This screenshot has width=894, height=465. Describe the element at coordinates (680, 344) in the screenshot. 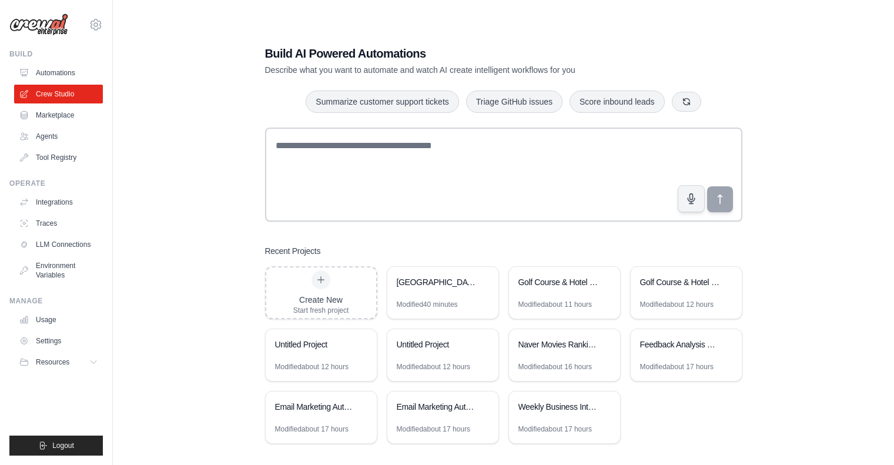

I see `div: Feedback Analysis & Product Insights Automation` at that location.